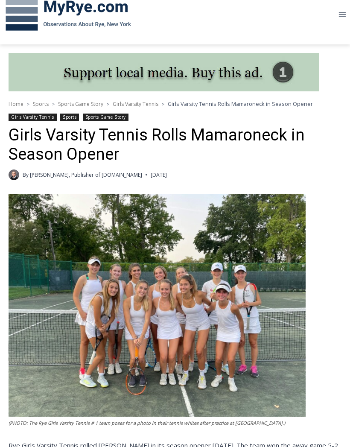 The width and height of the screenshot is (350, 447). Describe the element at coordinates (342, 15) in the screenshot. I see `button: Open menu` at that location.